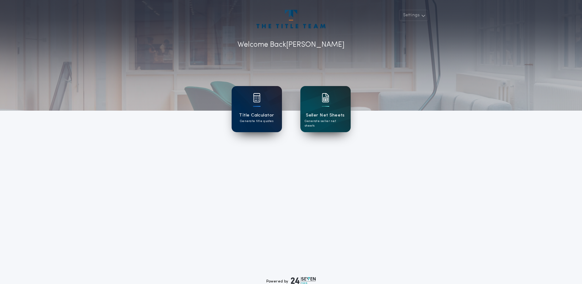 The height and width of the screenshot is (284, 582). I want to click on a: card iconTitle CalculatorGenerate title quotes, so click(257, 109).